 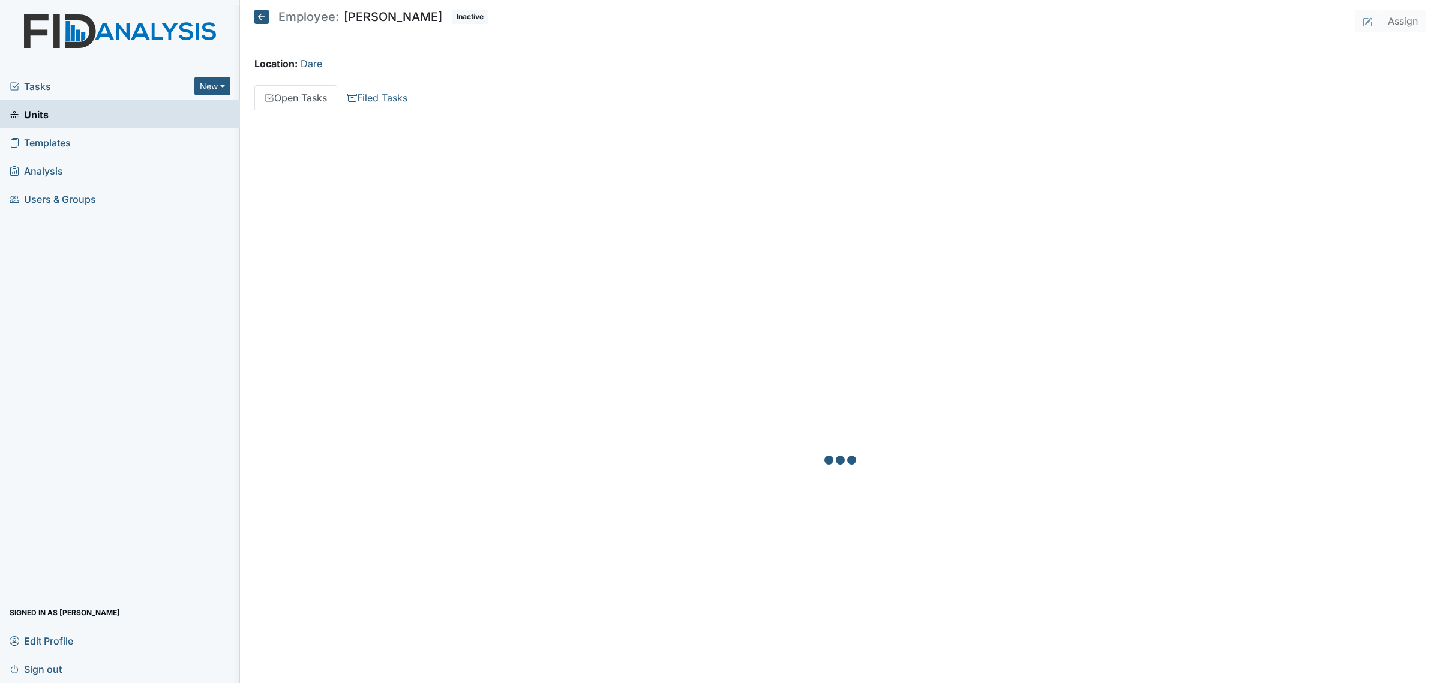 What do you see at coordinates (36, 170) in the screenshot?
I see `span: Analysis` at bounding box center [36, 170].